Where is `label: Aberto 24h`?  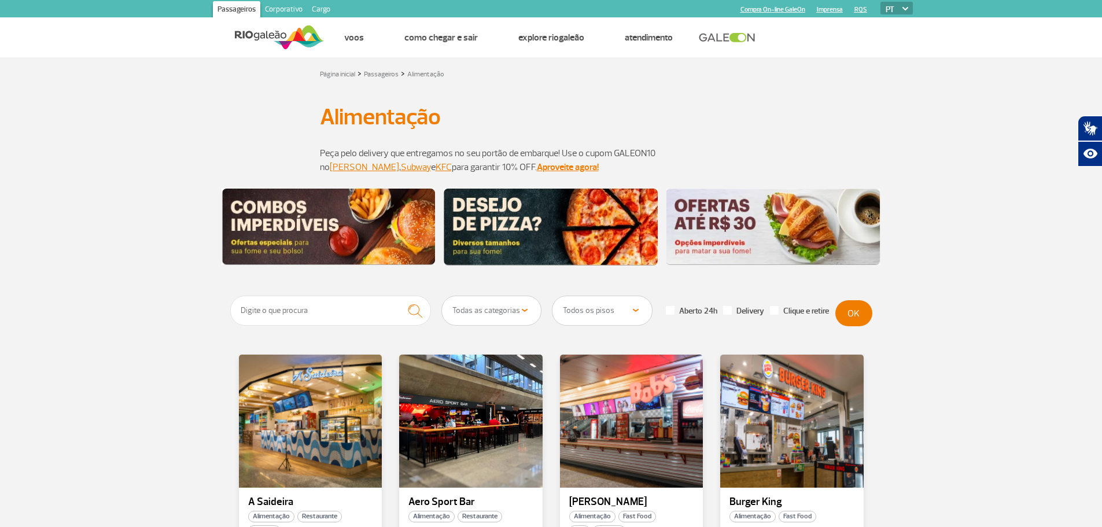
label: Aberto 24h is located at coordinates (691, 311).